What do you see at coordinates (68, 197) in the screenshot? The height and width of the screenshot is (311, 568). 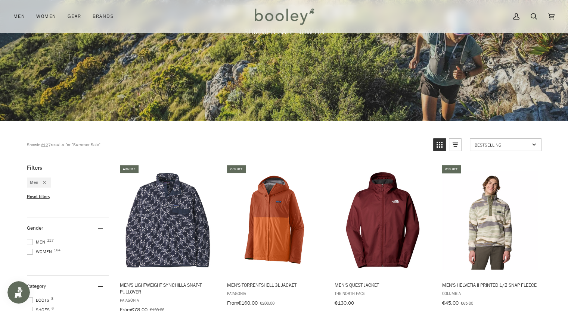 I see `li: Reset filters` at bounding box center [68, 197].